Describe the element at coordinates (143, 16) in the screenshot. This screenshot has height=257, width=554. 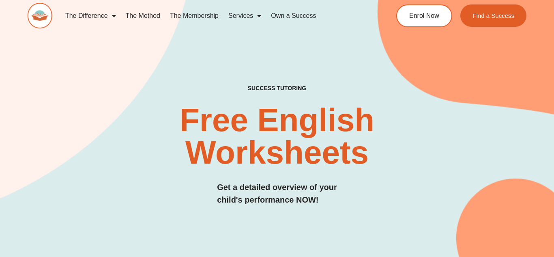
I see `a: The Method` at that location.